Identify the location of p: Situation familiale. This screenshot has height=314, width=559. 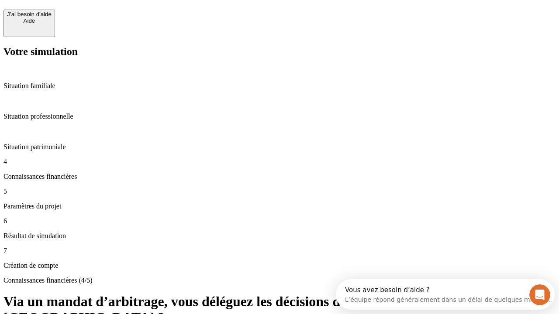
(279, 86).